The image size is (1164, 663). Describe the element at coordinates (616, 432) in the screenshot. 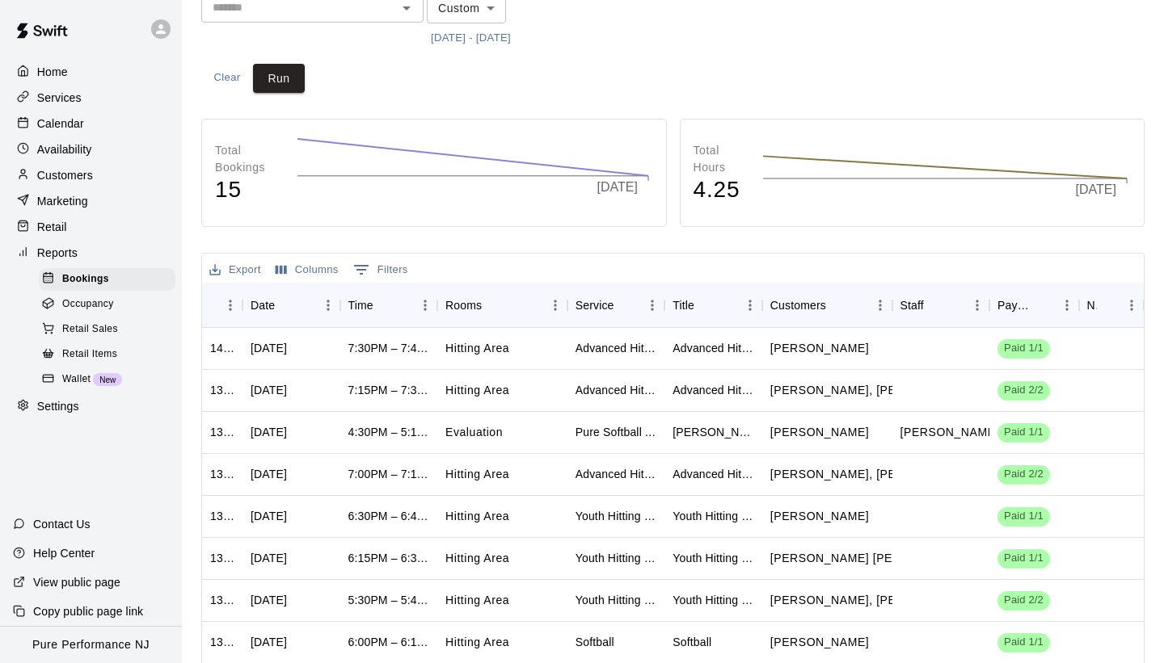

I see `div: Pure Softball Assessment` at that location.